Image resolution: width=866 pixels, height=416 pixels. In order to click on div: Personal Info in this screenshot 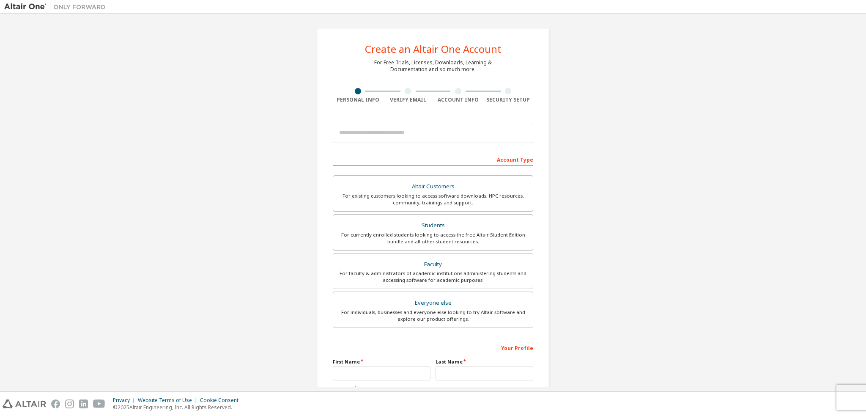, I will do `click(358, 100)`.